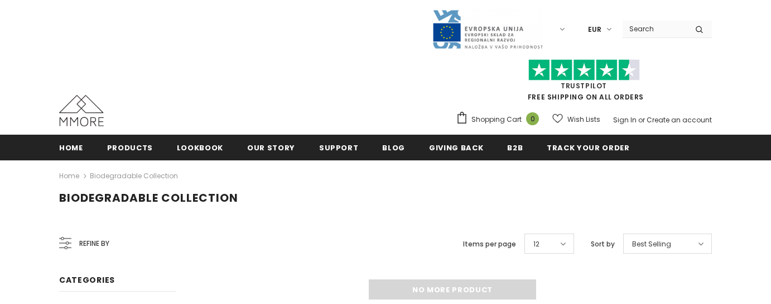  I want to click on a: Track your order, so click(588, 147).